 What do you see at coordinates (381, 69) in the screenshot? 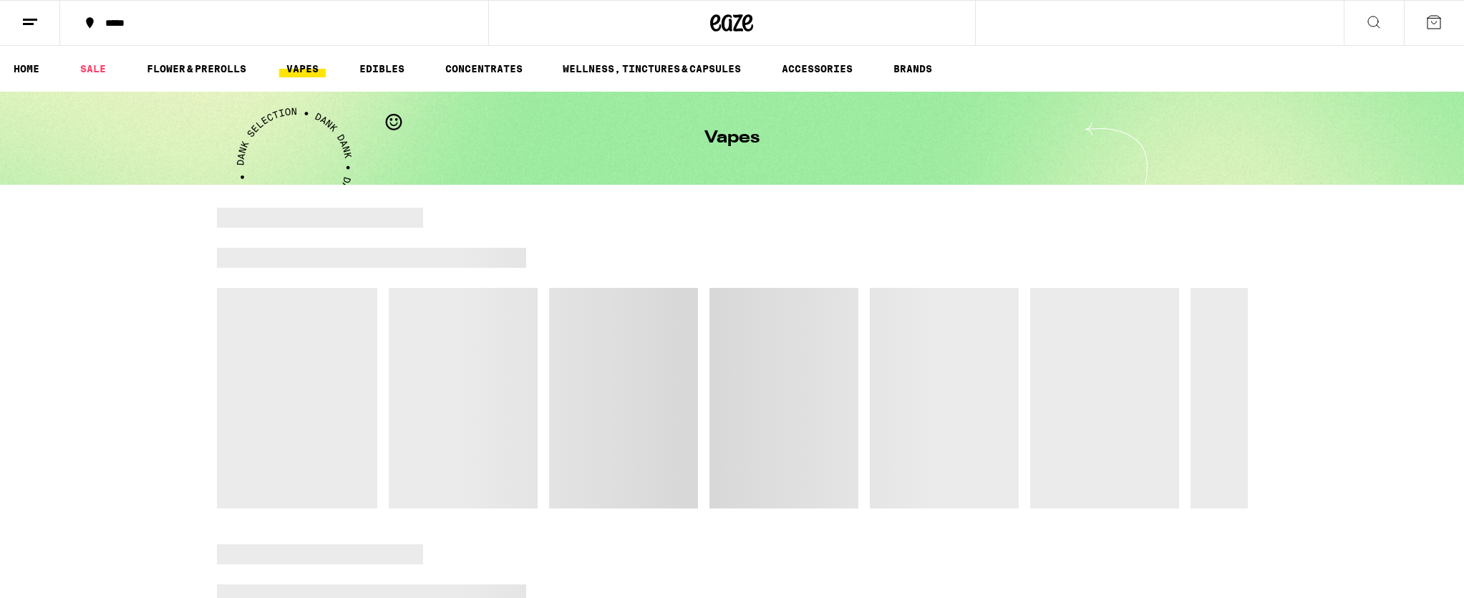
I see `a: EDIBLES` at bounding box center [381, 69].